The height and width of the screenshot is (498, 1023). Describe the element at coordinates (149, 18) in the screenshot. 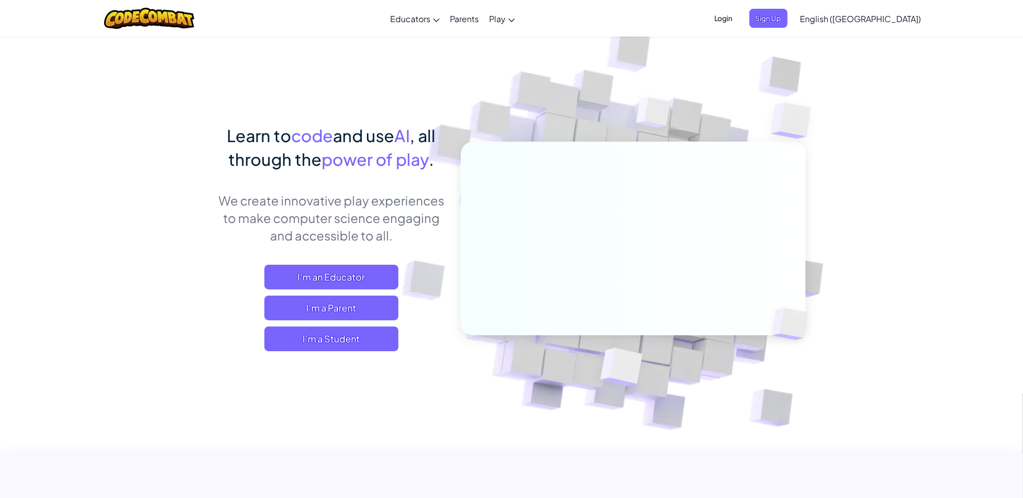

I see `img: CodeCombat logo` at that location.